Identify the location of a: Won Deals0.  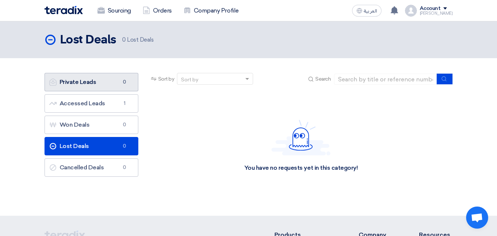
(91, 125).